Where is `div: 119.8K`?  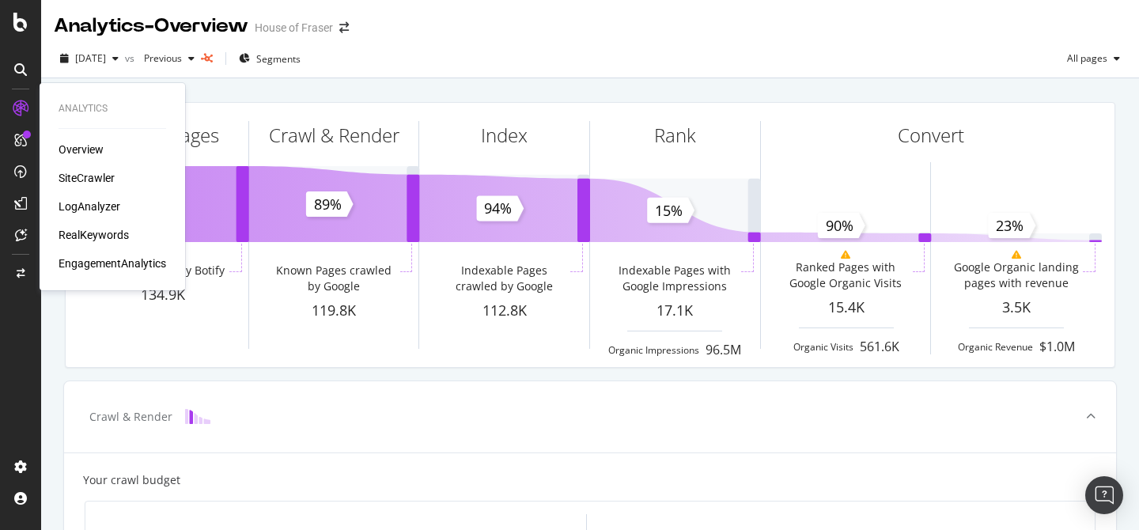
div: 119.8K is located at coordinates (334, 311).